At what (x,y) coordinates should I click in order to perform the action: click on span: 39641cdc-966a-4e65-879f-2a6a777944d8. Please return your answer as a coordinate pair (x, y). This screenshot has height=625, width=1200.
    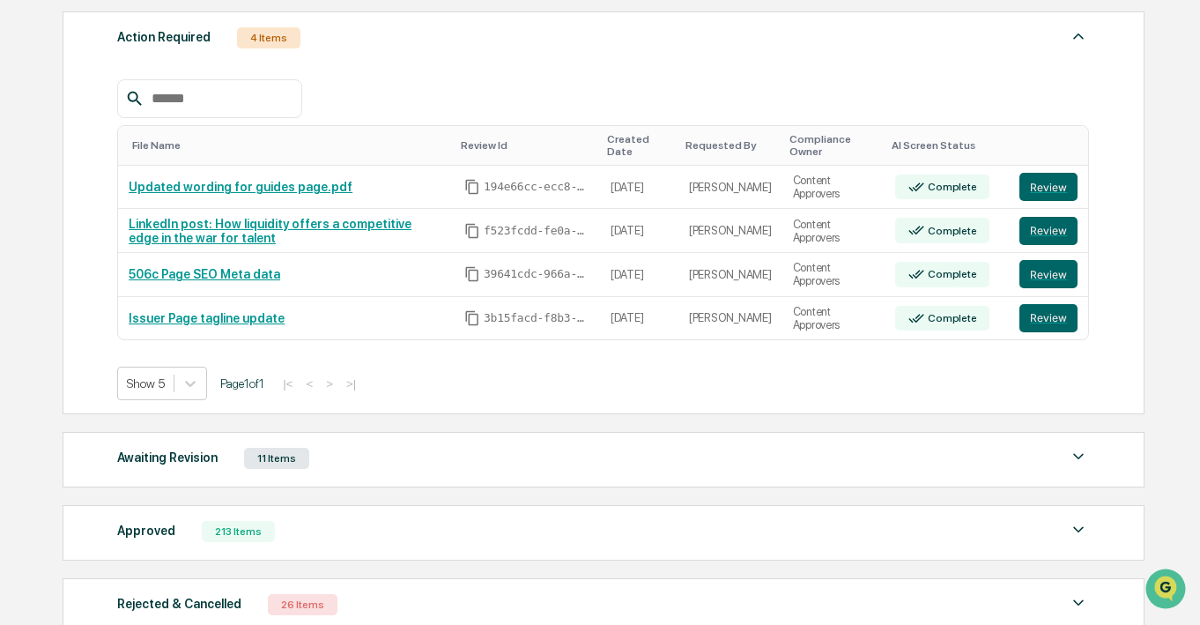
    Looking at the image, I should click on (537, 274).